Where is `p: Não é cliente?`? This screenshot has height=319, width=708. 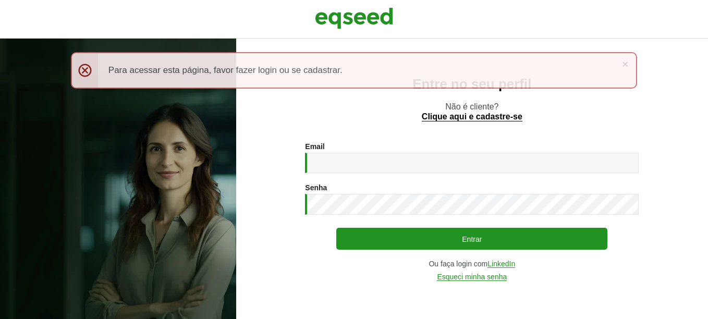 p: Não é cliente? is located at coordinates (472, 112).